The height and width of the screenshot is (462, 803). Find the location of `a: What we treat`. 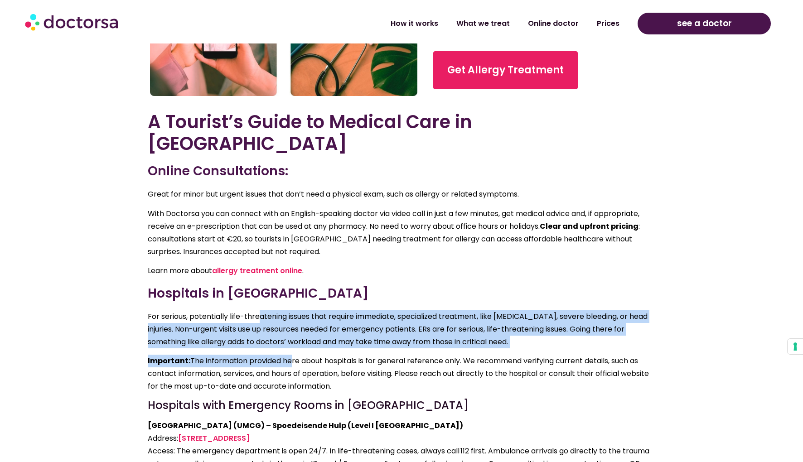

a: What we treat is located at coordinates (483, 24).